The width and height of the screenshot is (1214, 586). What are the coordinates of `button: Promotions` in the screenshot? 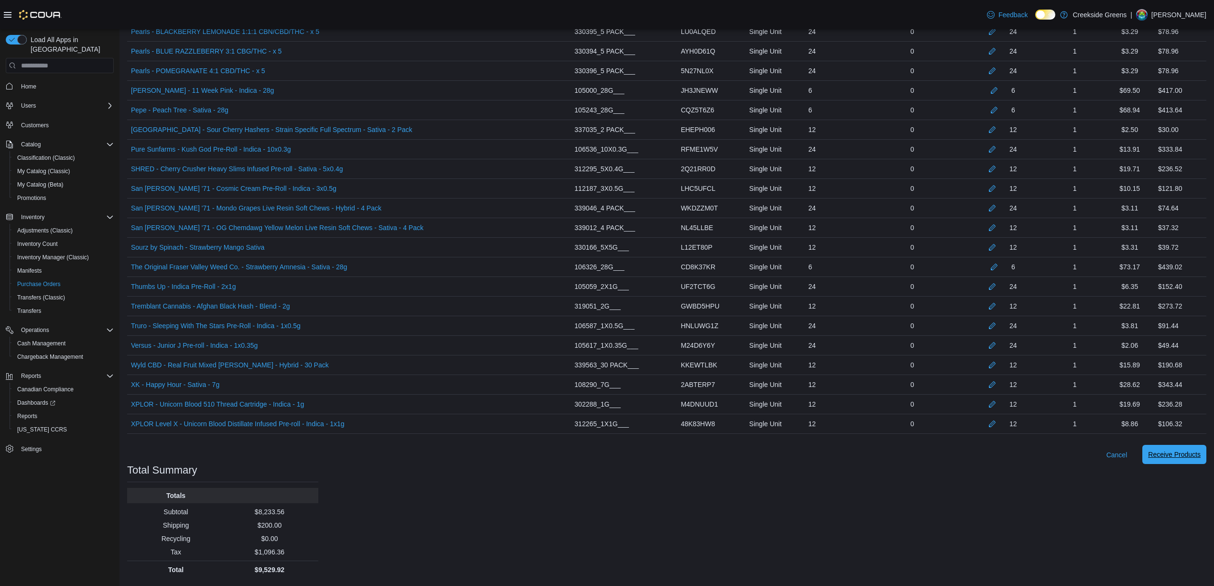 It's located at (64, 198).